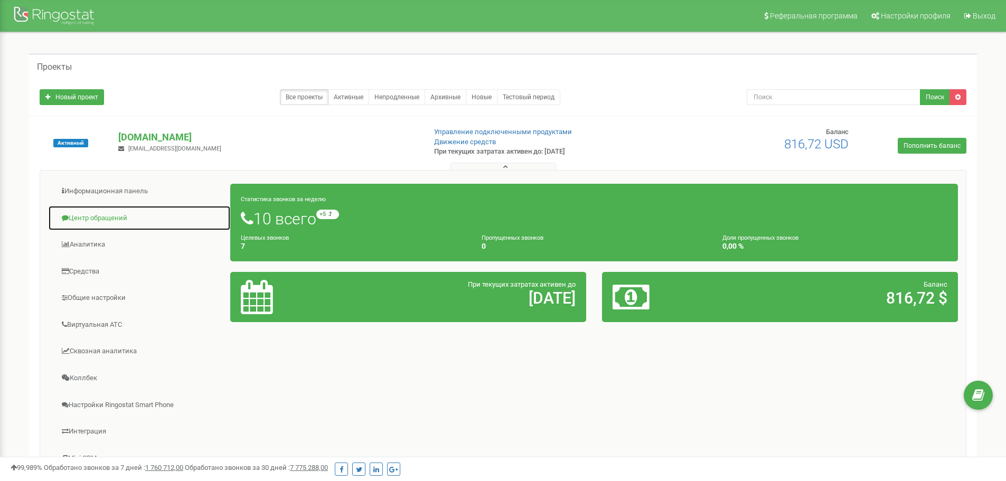 The image size is (1006, 481). I want to click on h1: 10 всего, so click(594, 219).